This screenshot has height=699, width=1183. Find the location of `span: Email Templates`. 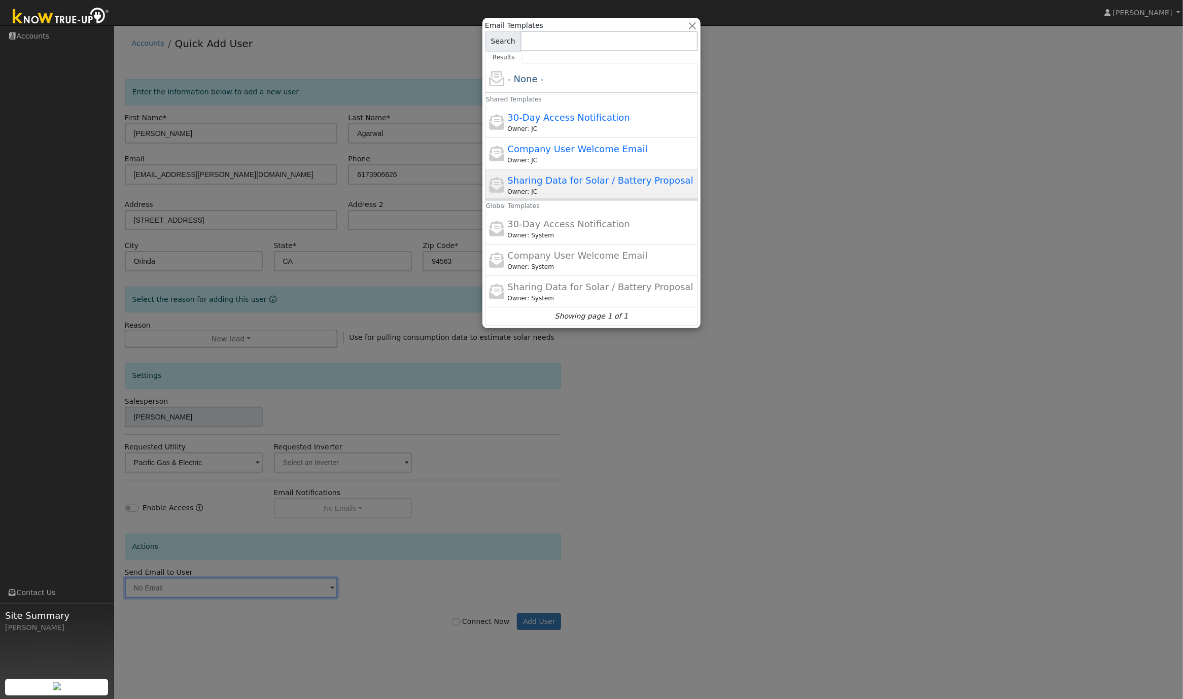

span: Email Templates is located at coordinates (514, 25).